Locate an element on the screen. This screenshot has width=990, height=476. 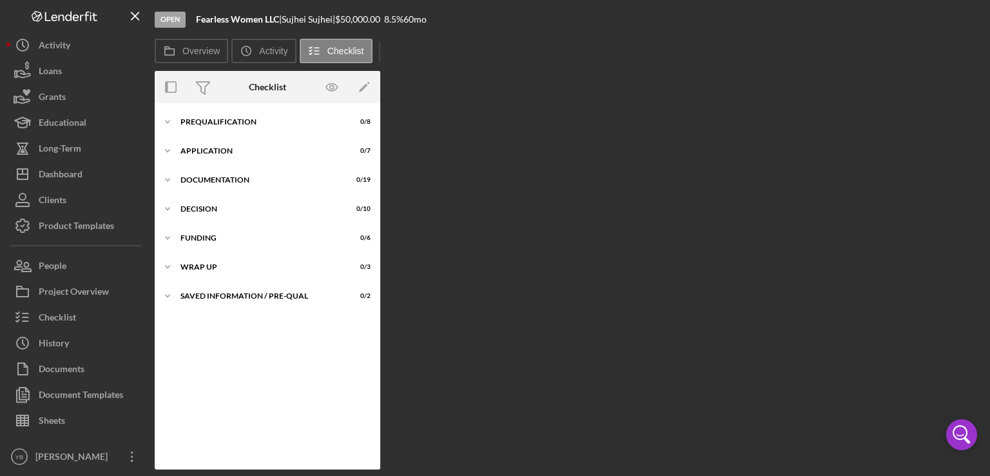
div: 60 mo is located at coordinates (415, 19).